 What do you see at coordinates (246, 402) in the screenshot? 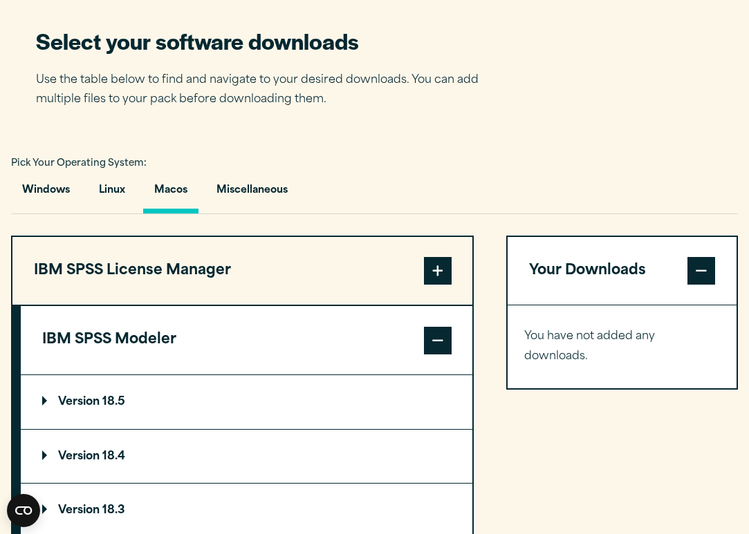
I see `summary: Version 18.5` at bounding box center [246, 402].